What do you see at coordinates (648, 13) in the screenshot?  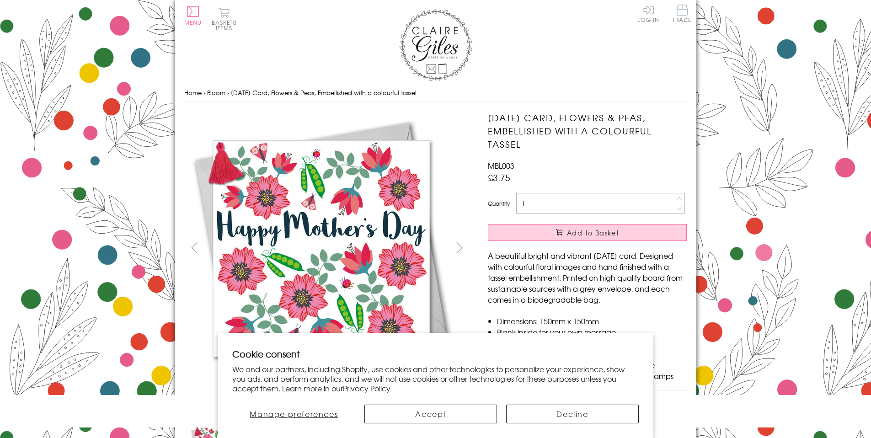 I see `a: Log In` at bounding box center [648, 13].